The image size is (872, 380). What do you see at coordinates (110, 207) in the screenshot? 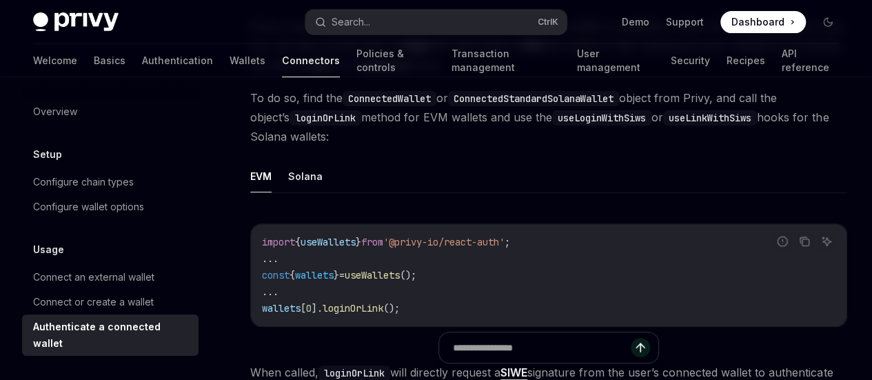
I see `a: Configure wallet options` at bounding box center [110, 207].